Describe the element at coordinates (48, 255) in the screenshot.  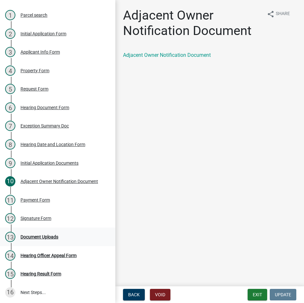
I see `div: Hearing Officer Appeal Form` at that location.